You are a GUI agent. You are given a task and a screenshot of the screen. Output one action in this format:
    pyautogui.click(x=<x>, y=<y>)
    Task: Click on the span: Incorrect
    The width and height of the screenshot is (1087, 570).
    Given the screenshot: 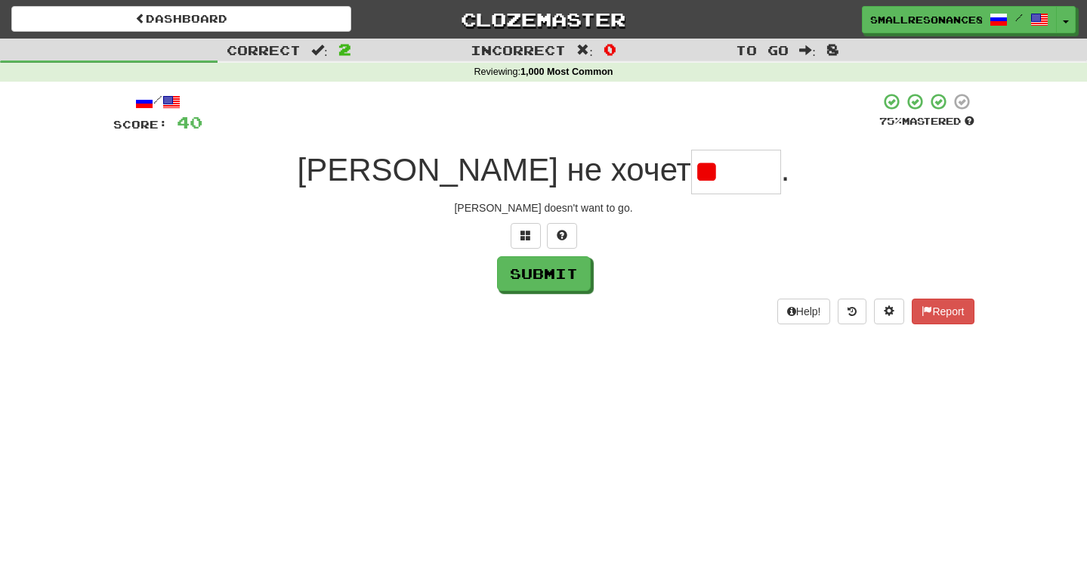 What is the action you would take?
    pyautogui.click(x=518, y=50)
    